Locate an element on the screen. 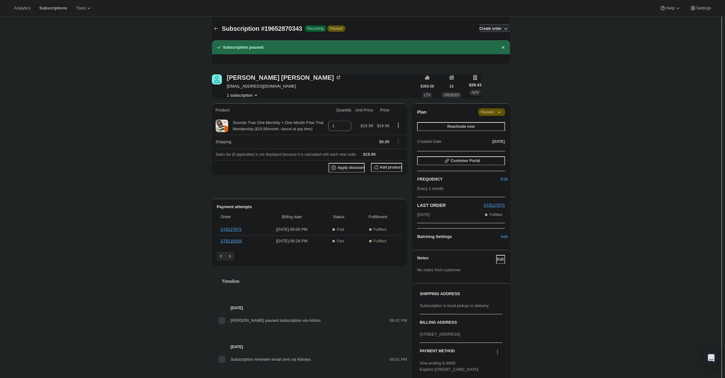 The width and height of the screenshot is (725, 378). span: Settings is located at coordinates (703, 8).